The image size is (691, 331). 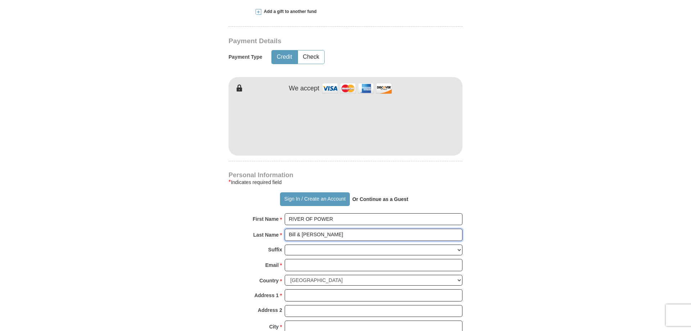 What do you see at coordinates (270, 310) in the screenshot?
I see `strong: Address 2` at bounding box center [270, 310].